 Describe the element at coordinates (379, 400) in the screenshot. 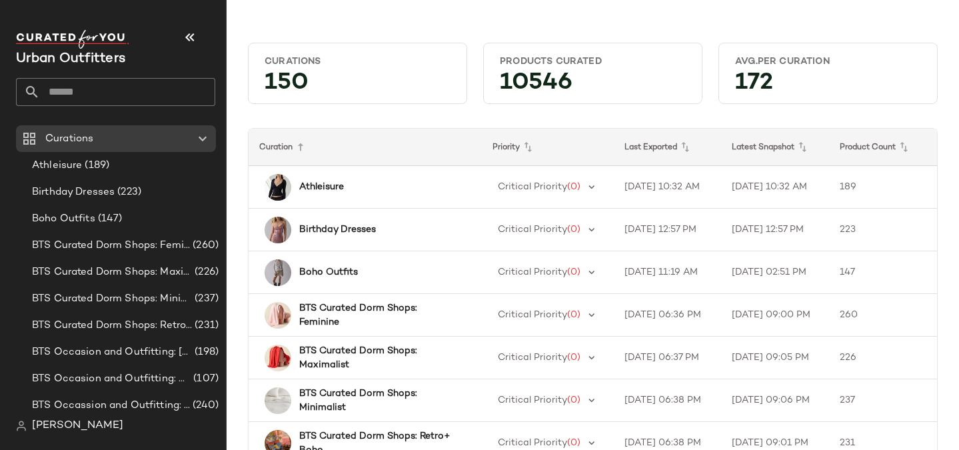

I see `b: BTS Curated Dorm Shops: Minimalist` at that location.